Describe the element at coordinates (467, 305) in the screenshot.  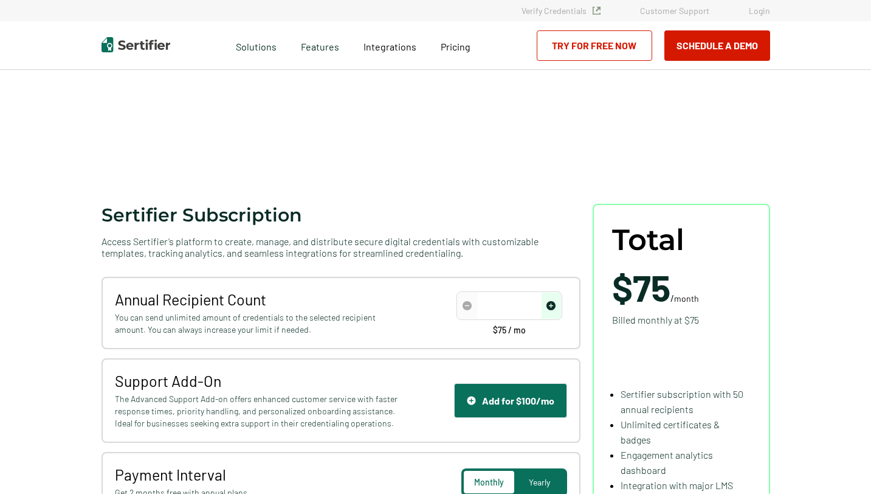
I see `img: Decrease Icon` at that location.